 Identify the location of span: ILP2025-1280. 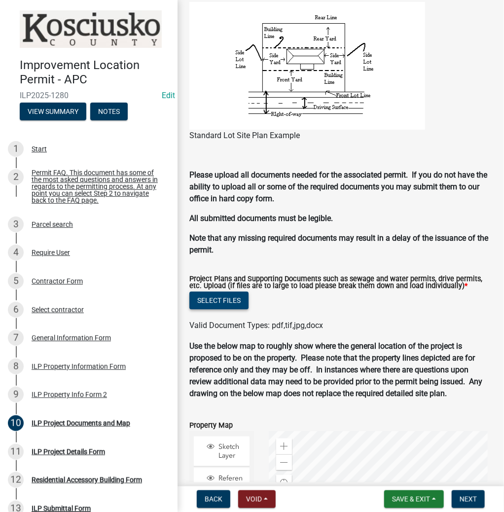
(89, 95).